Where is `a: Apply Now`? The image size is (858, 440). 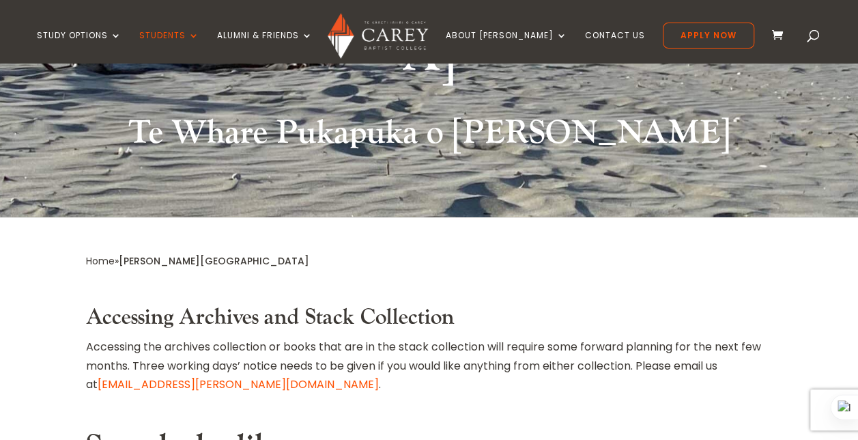
a: Apply Now is located at coordinates (709, 36).